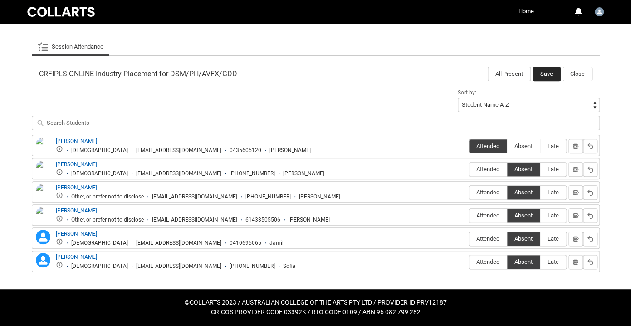  Describe the element at coordinates (43, 170) in the screenshot. I see `img: Ella Gunning` at that location.